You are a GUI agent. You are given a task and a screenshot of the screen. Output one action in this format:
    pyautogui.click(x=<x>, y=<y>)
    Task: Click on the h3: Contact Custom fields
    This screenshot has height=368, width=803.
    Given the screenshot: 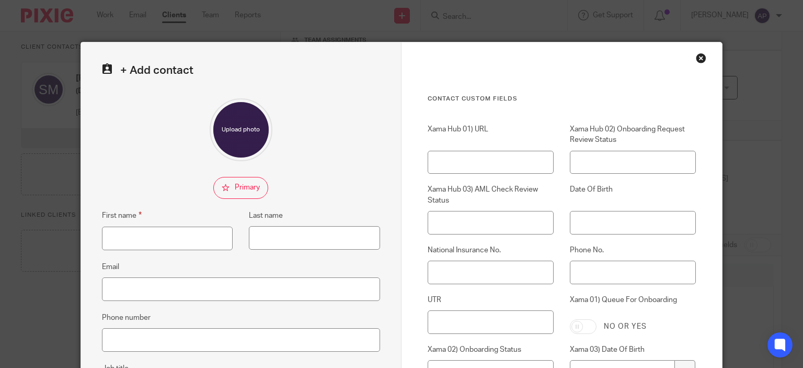 What is the action you would take?
    pyautogui.click(x=561, y=99)
    